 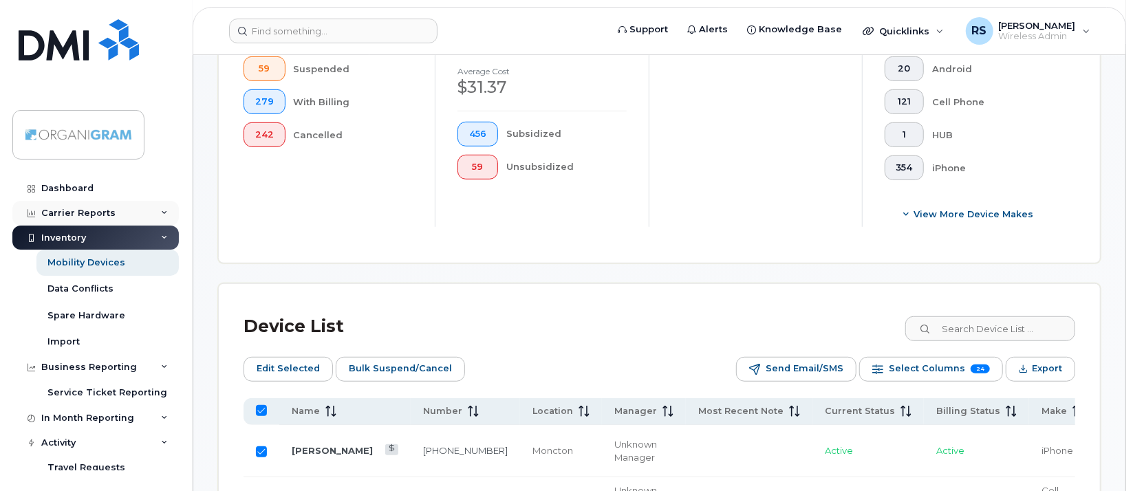 I want to click on span: Alerts, so click(x=713, y=30).